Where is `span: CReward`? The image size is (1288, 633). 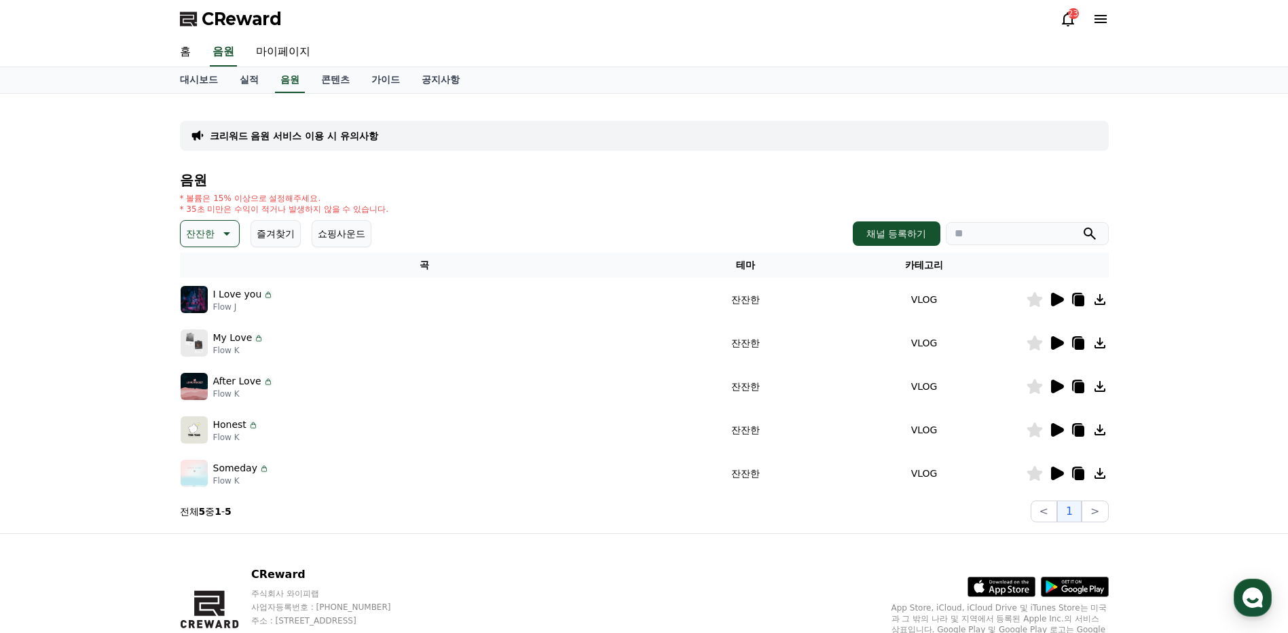 span: CReward is located at coordinates (242, 19).